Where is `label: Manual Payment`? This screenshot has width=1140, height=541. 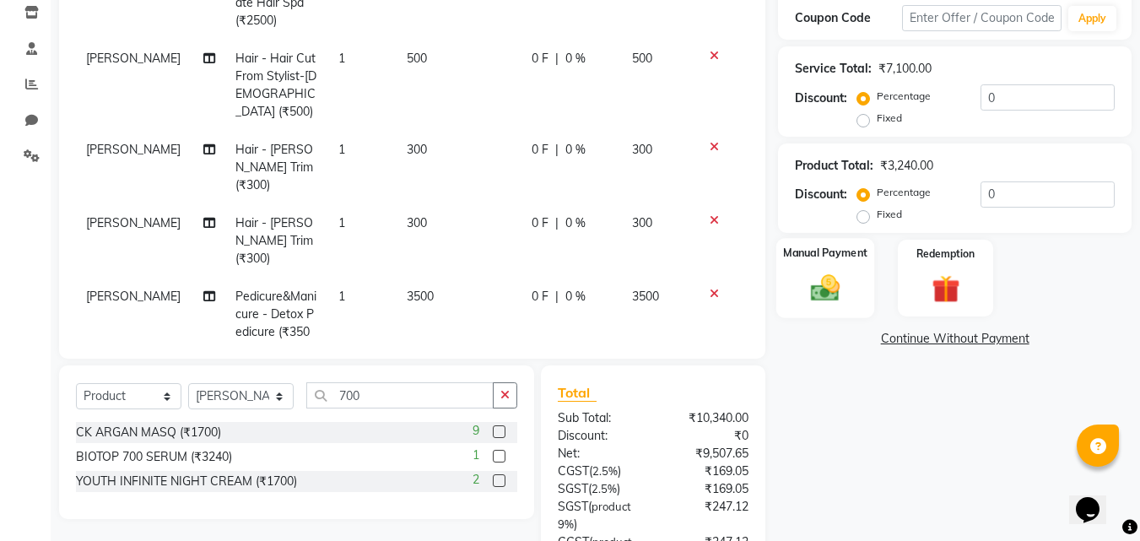 label: Manual Payment is located at coordinates (825, 252).